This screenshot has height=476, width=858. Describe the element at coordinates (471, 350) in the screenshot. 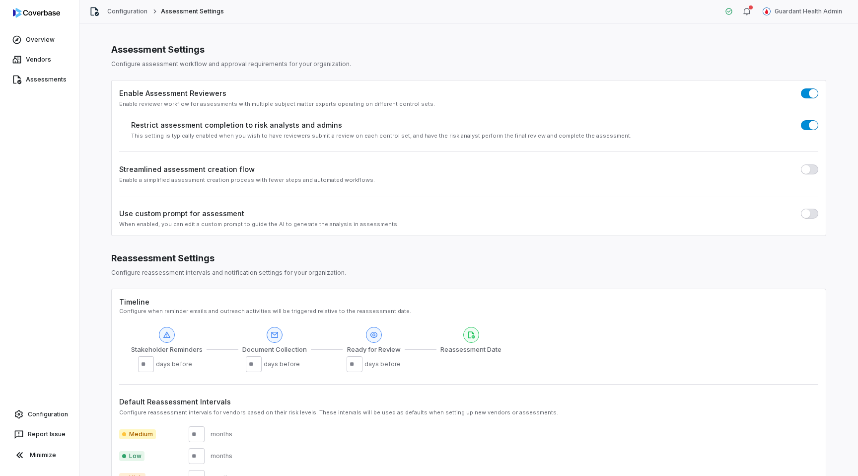

I see `span: Reassessment Date` at that location.